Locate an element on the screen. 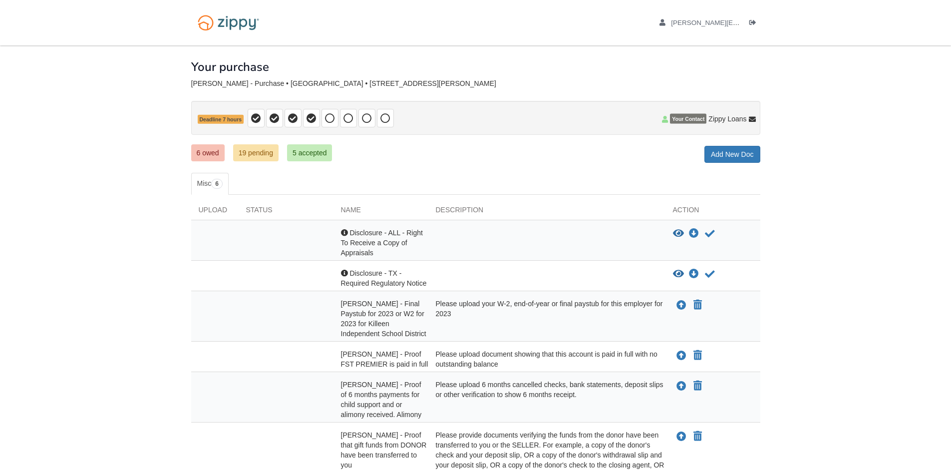 The height and width of the screenshot is (472, 951). a: 6 owed is located at coordinates (208, 153).